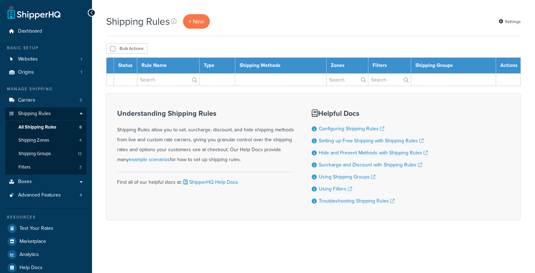 This screenshot has width=535, height=273. I want to click on li: Boxes, so click(46, 182).